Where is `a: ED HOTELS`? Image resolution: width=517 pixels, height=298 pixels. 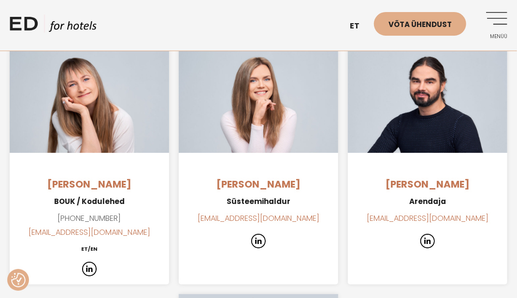
a: ED HOTELS is located at coordinates (53, 27).